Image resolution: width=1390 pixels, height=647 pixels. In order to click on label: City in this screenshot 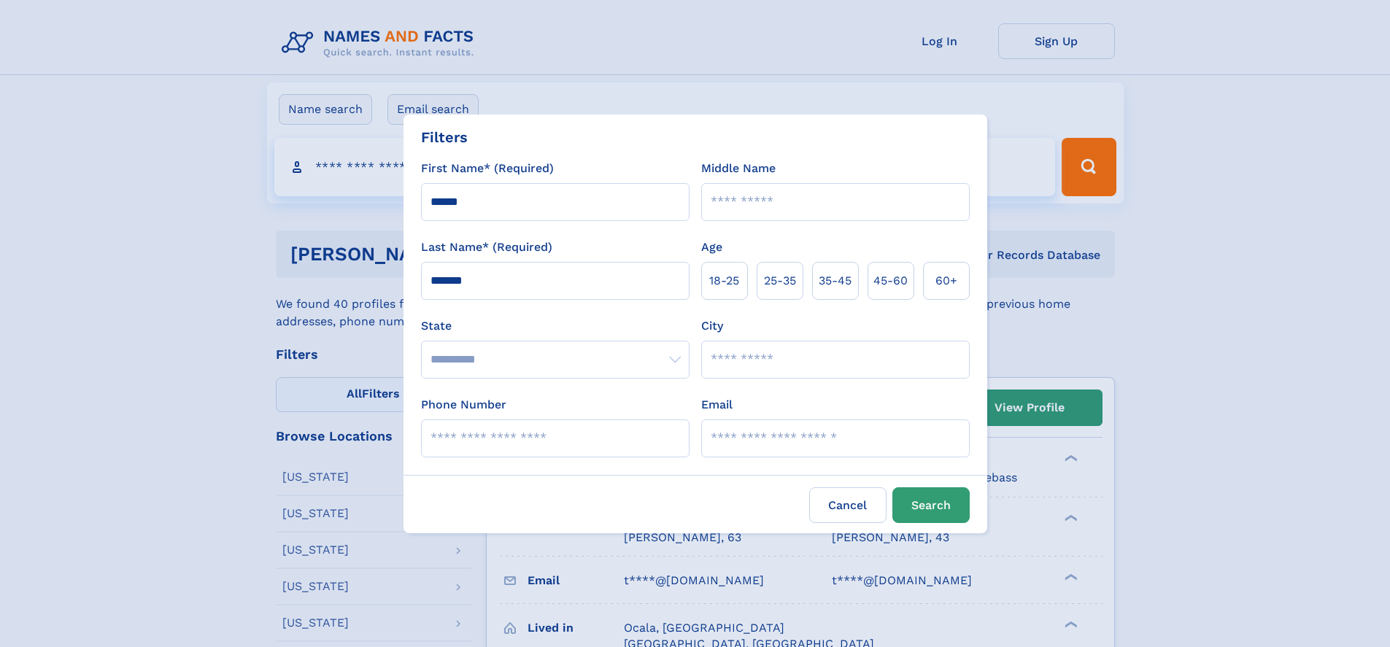, I will do `click(712, 326)`.